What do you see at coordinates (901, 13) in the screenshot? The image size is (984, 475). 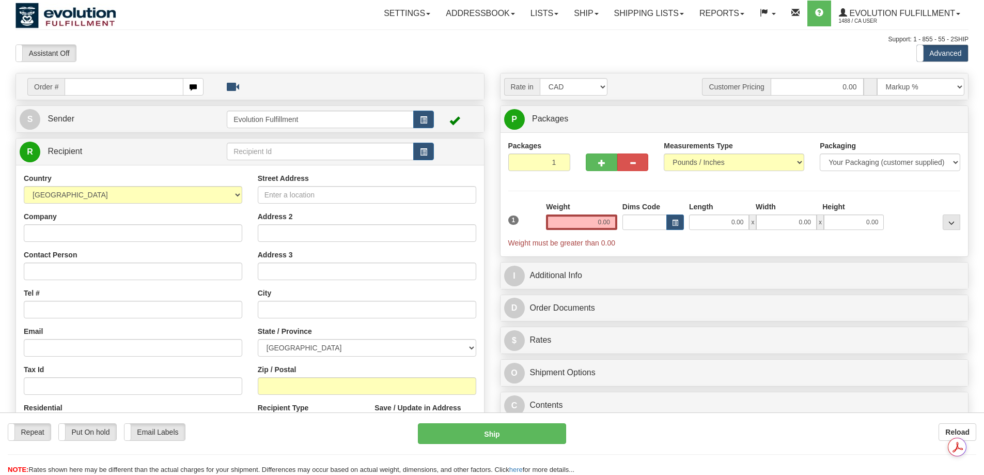 I see `span: Evolution Fulfillment` at bounding box center [901, 13].